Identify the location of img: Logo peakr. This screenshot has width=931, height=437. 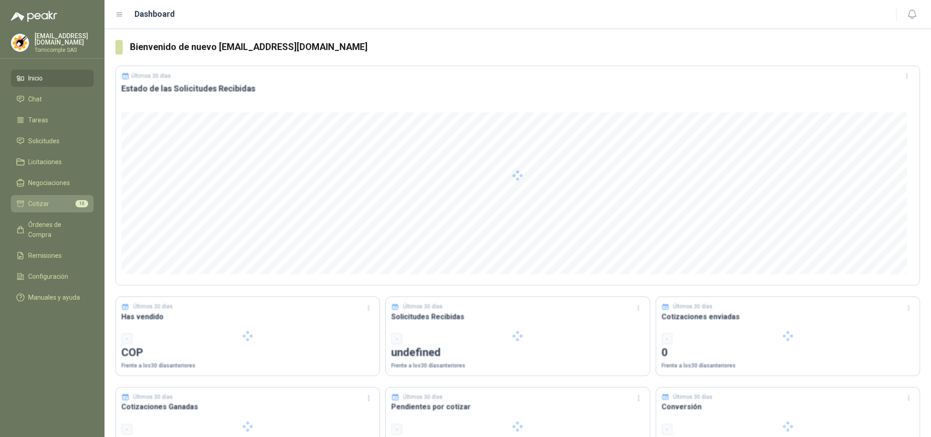
(34, 16).